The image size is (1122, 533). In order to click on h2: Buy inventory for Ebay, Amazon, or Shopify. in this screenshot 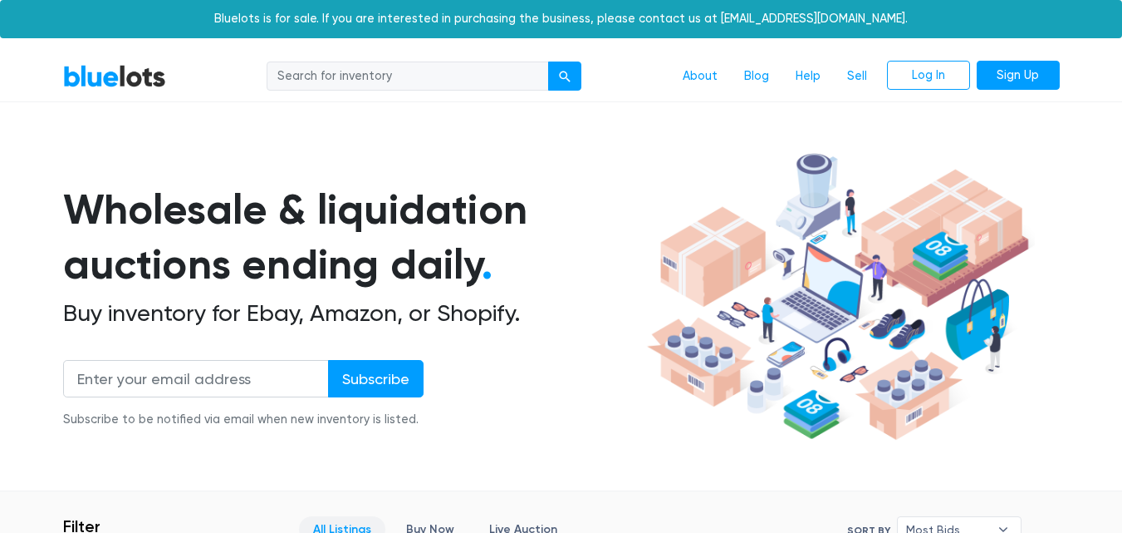, I will do `click(352, 313)`.